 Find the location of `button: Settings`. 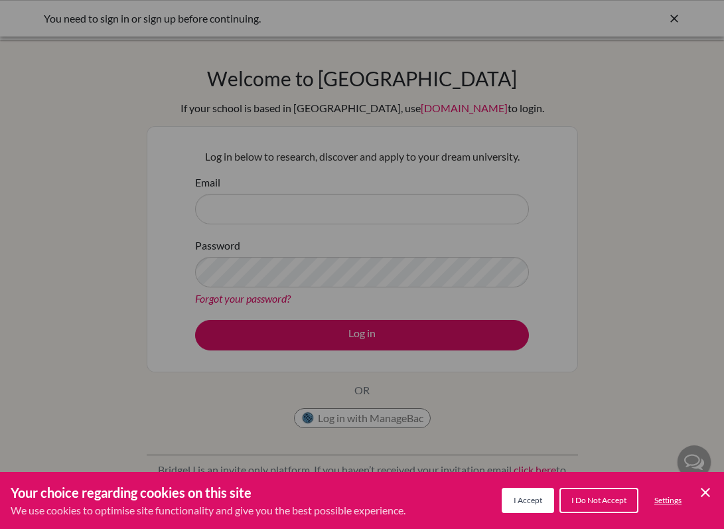

button: Settings is located at coordinates (668, 501).